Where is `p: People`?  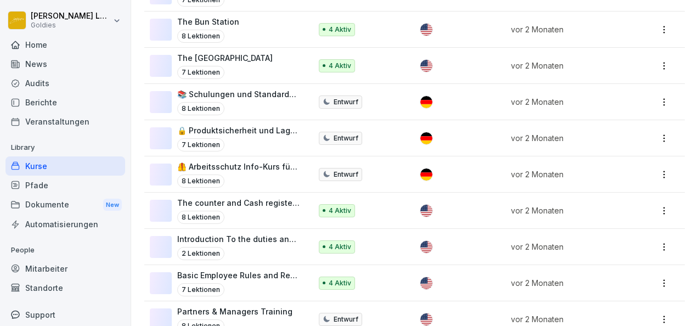 p: People is located at coordinates (65, 250).